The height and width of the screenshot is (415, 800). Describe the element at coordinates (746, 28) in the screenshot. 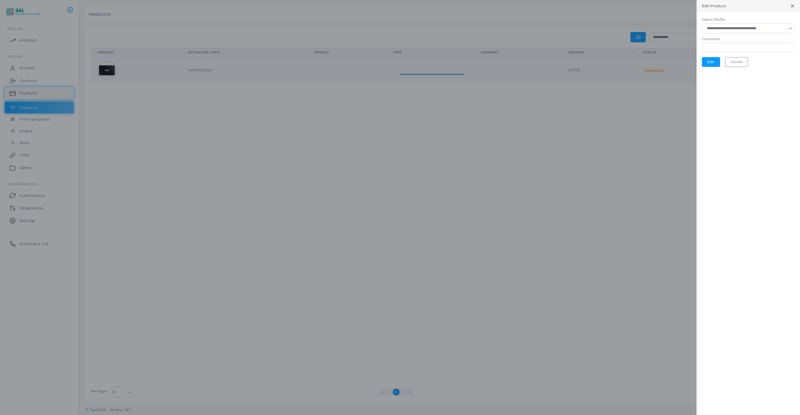

I see `input: Search for option` at that location.